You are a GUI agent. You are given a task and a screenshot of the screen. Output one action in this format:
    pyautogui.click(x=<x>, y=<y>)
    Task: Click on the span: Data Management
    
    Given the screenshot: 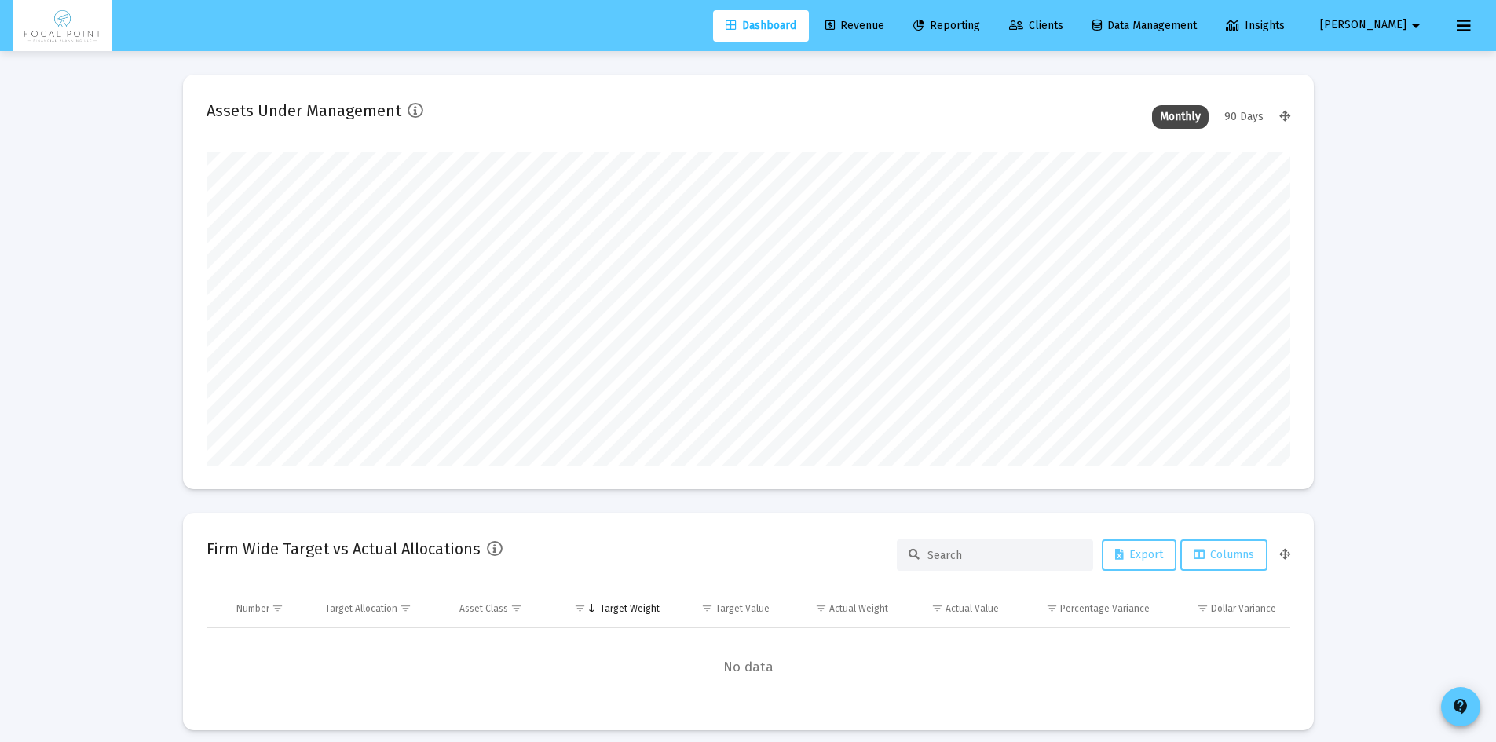 What is the action you would take?
    pyautogui.click(x=1145, y=25)
    